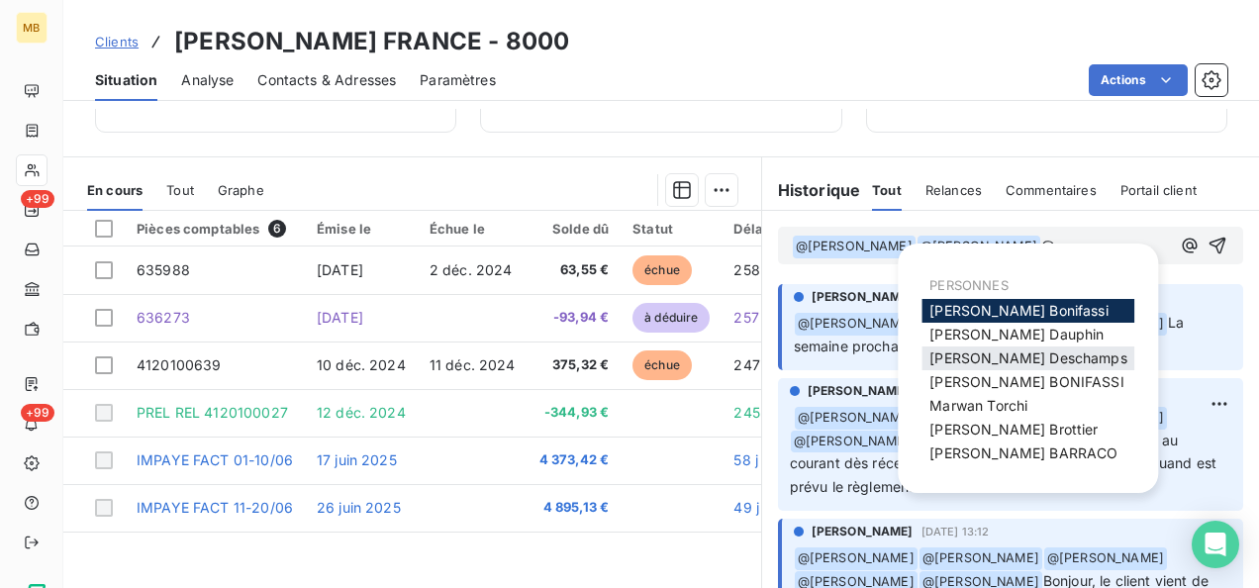 This screenshot has height=588, width=1259. Describe the element at coordinates (215, 229) in the screenshot. I see `div: Pièces comptables` at that location.